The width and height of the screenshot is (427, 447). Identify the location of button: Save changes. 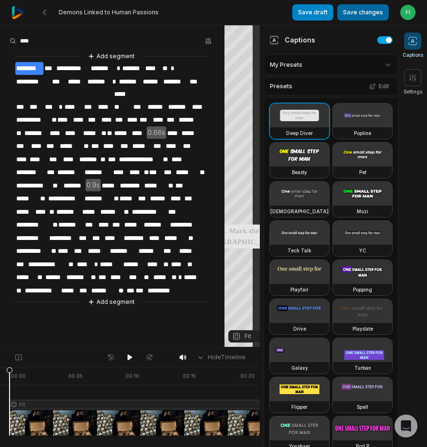
(363, 12).